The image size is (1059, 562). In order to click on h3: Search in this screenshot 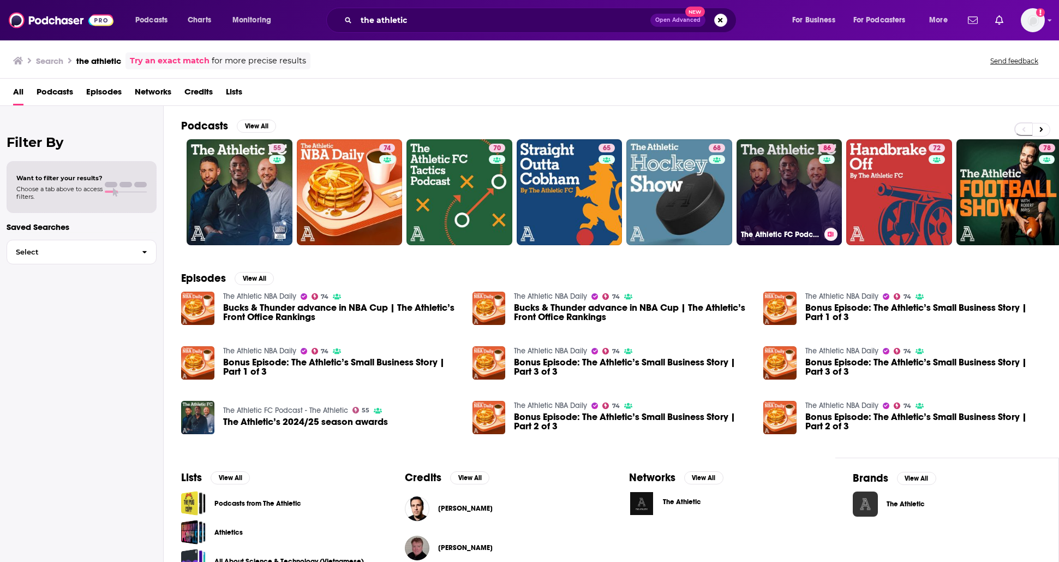, I will do `click(50, 61)`.